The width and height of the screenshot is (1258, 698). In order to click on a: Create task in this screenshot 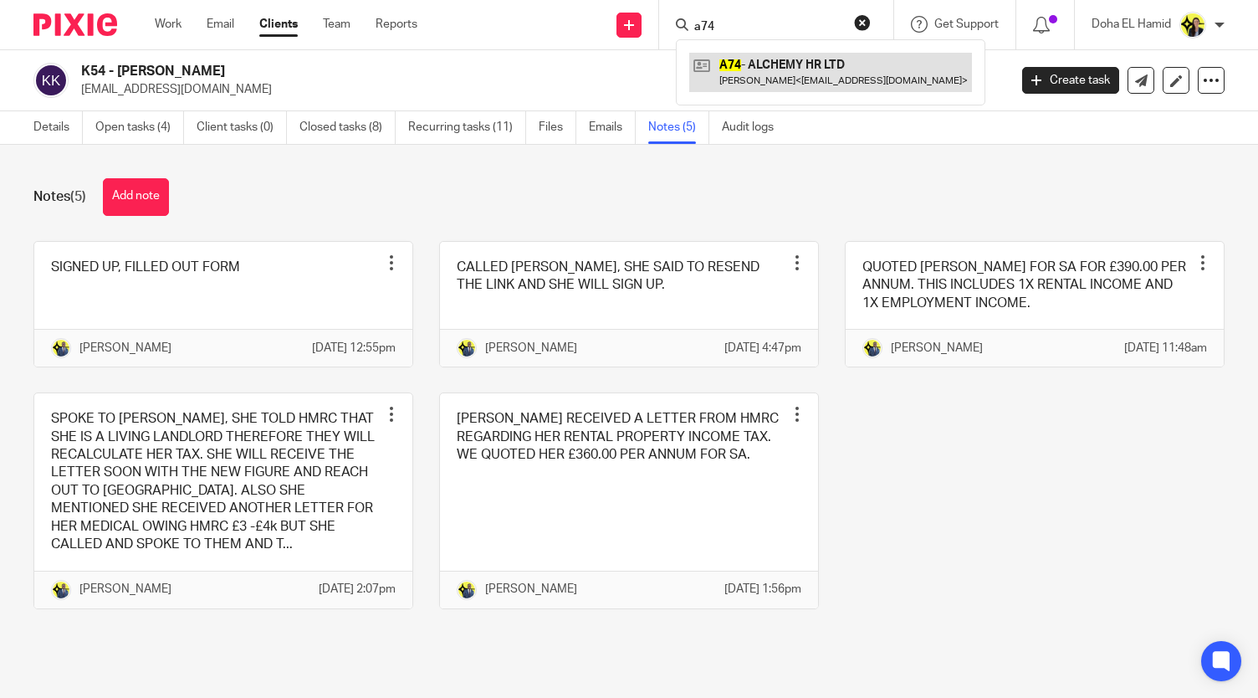, I will do `click(1071, 80)`.